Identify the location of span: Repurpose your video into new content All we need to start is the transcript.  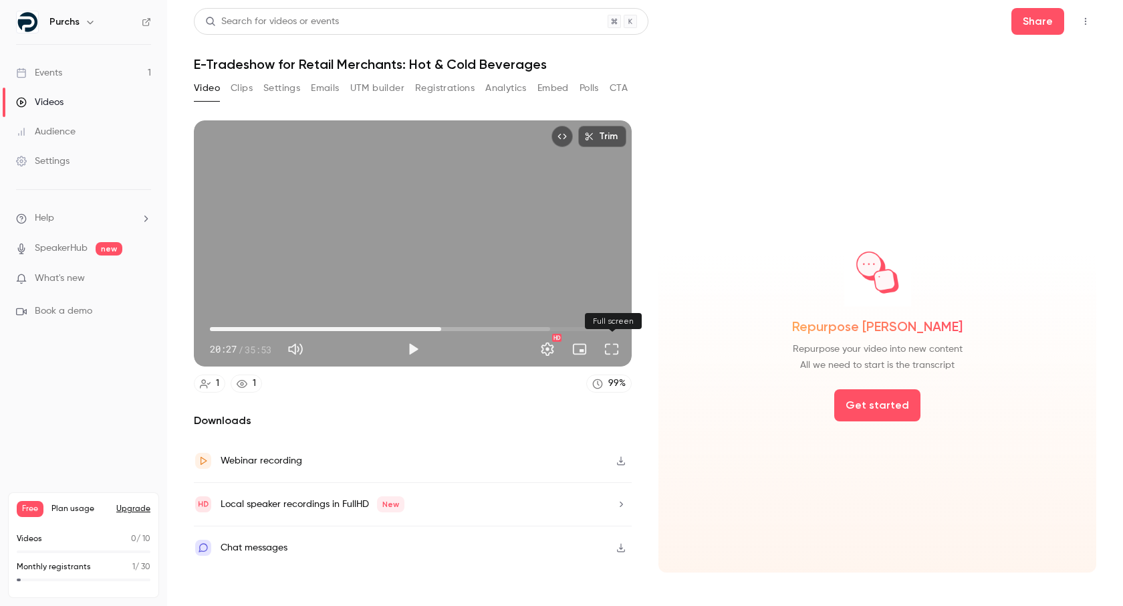
(878, 357).